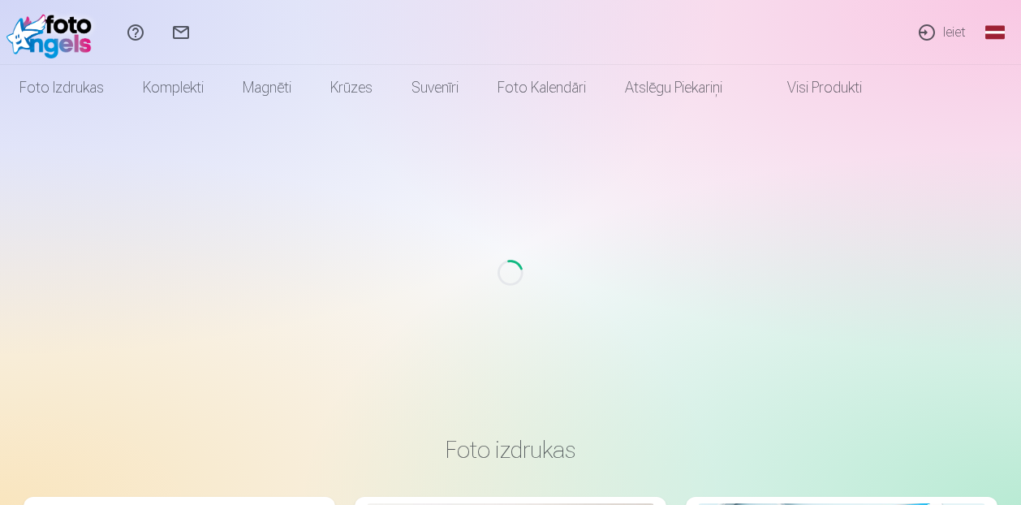  What do you see at coordinates (53, 32) in the screenshot?
I see `img: /fa1` at bounding box center [53, 32].